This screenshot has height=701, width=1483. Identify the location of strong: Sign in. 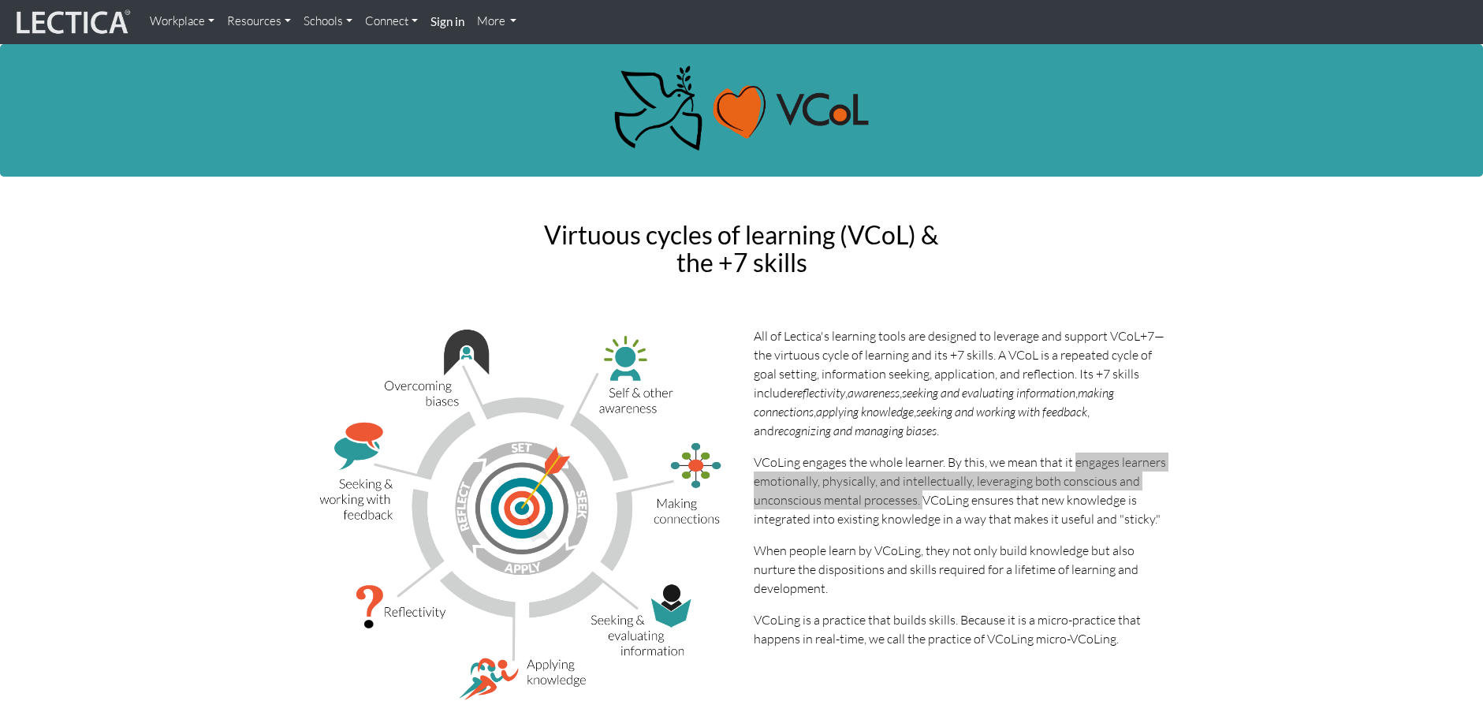
(447, 21).